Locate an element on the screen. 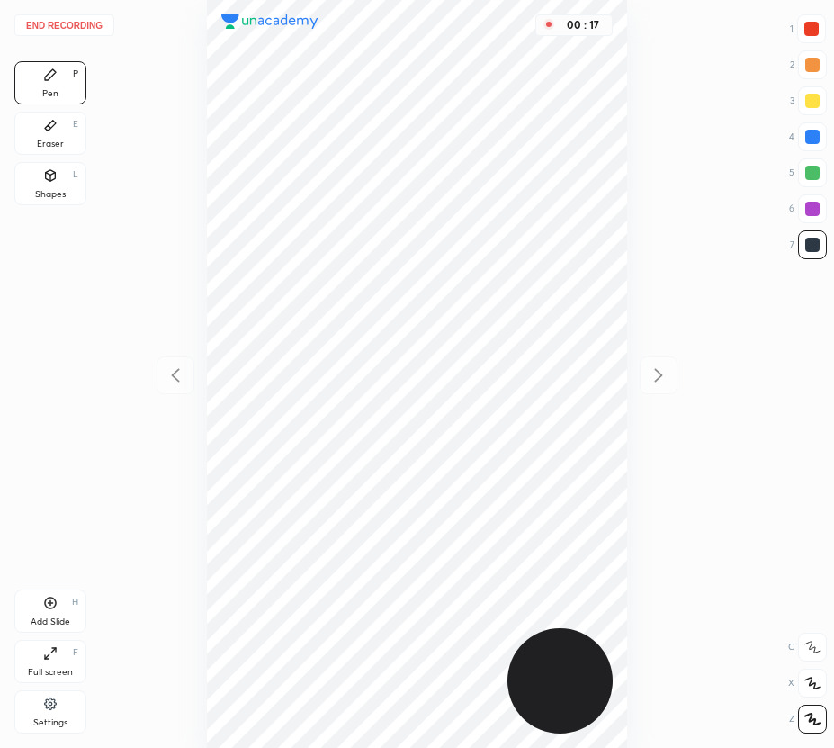 This screenshot has width=834, height=748. div: 1 is located at coordinates (808, 29).